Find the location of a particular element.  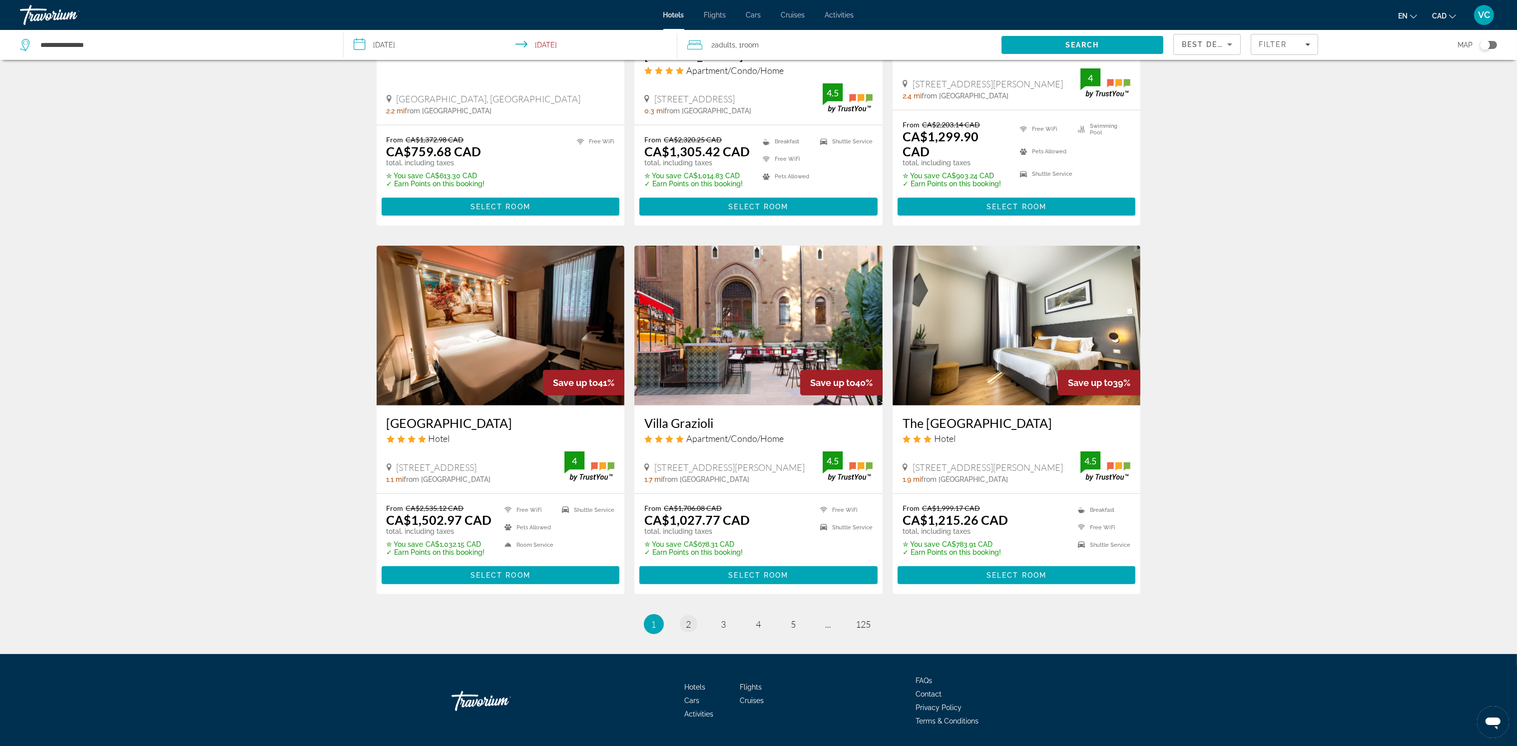

a: Flights is located at coordinates (715, 15).